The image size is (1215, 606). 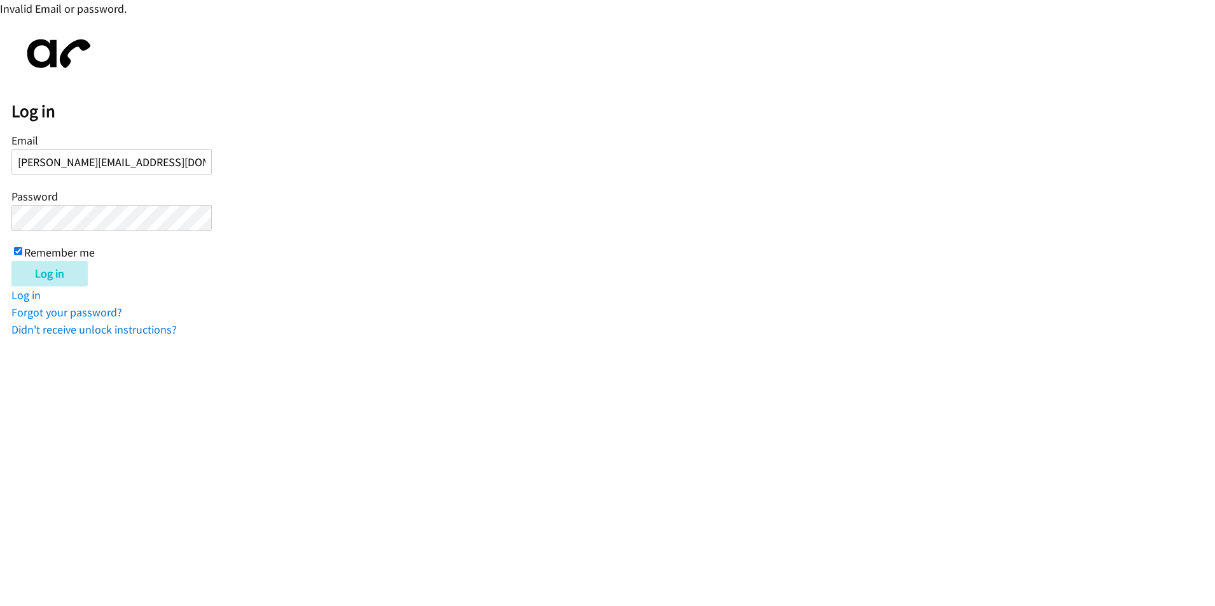 I want to click on a: Forgot your password?, so click(x=67, y=312).